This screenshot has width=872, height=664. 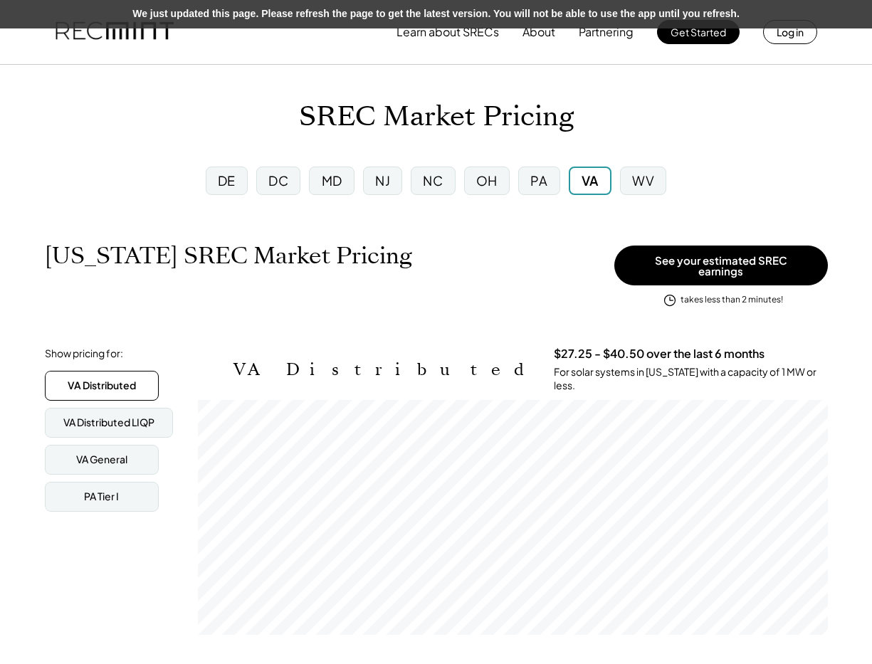 I want to click on h3: $27.25 - $40.50 over the last 6 months, so click(x=659, y=354).